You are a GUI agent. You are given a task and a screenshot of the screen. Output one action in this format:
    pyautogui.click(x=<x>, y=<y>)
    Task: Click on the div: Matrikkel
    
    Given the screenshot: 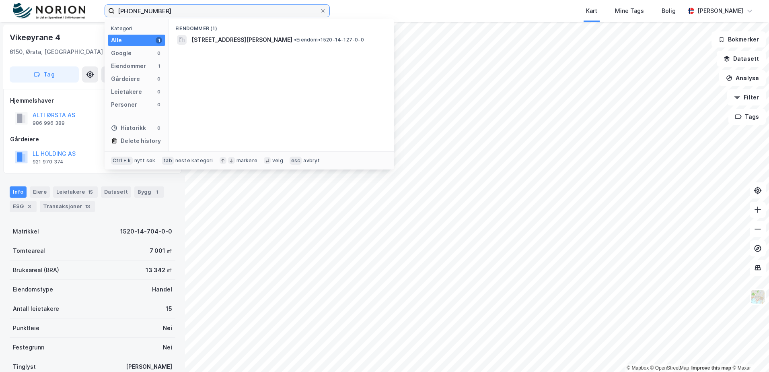 What is the action you would take?
    pyautogui.click(x=26, y=231)
    